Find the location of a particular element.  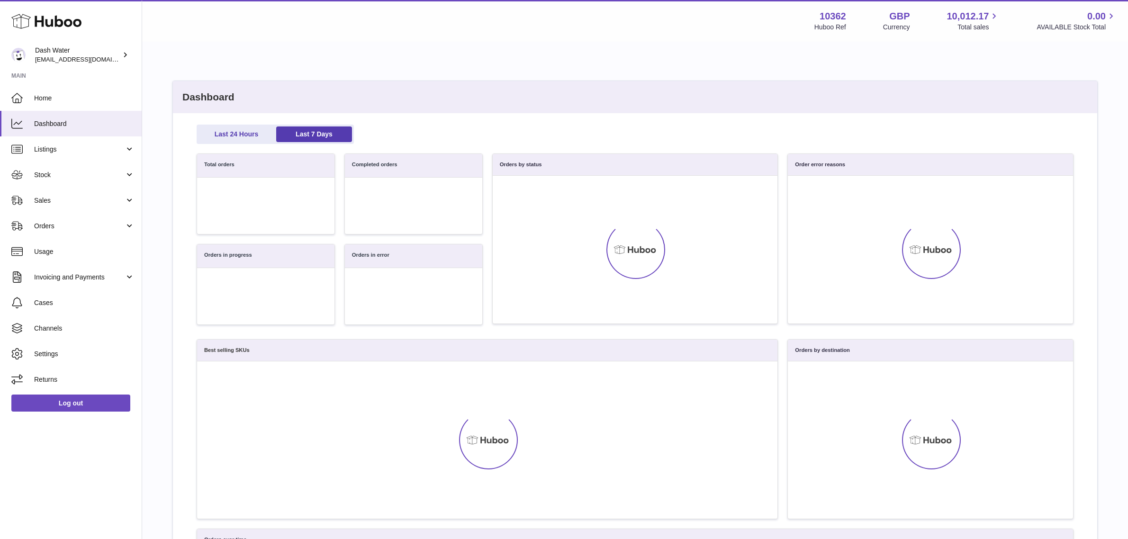

span: Sales is located at coordinates (79, 200).